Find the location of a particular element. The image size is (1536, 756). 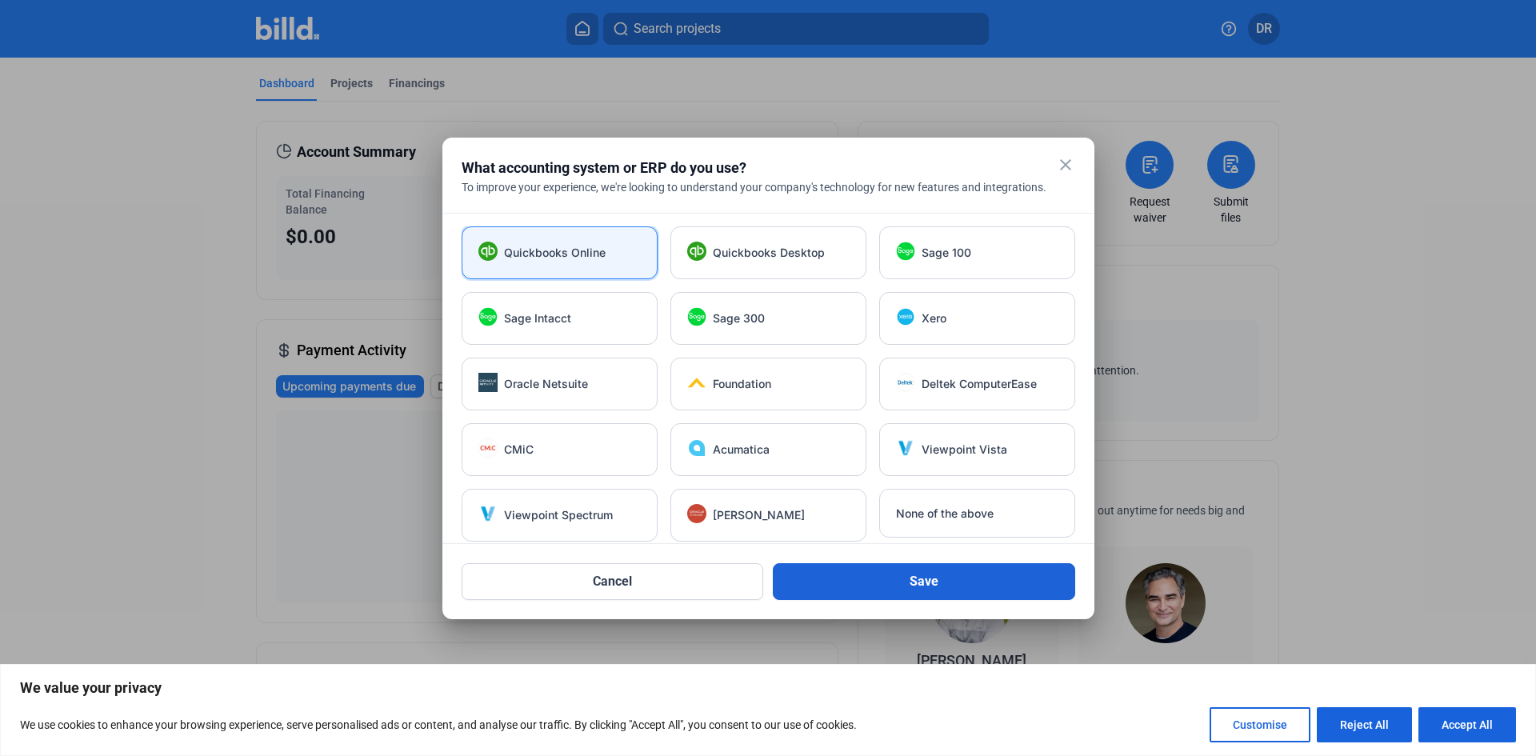

button: Cancel is located at coordinates (613, 582).